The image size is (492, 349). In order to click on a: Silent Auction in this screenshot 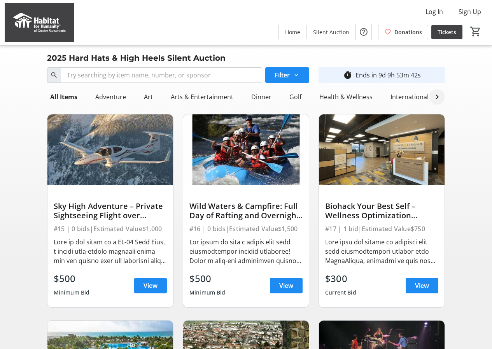, I will do `click(331, 32)`.